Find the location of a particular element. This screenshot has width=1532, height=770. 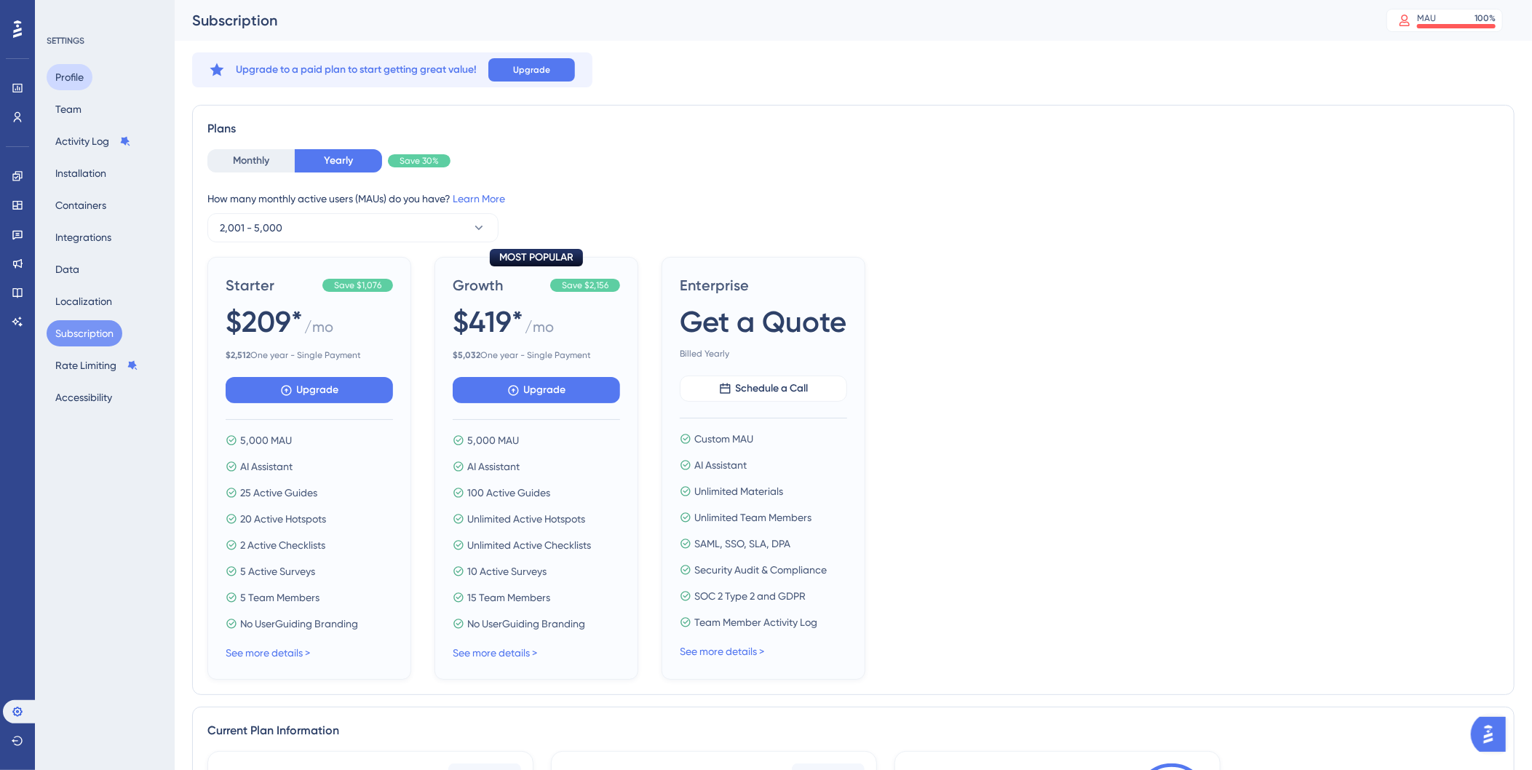

span: Get a Quote is located at coordinates (763, 322).